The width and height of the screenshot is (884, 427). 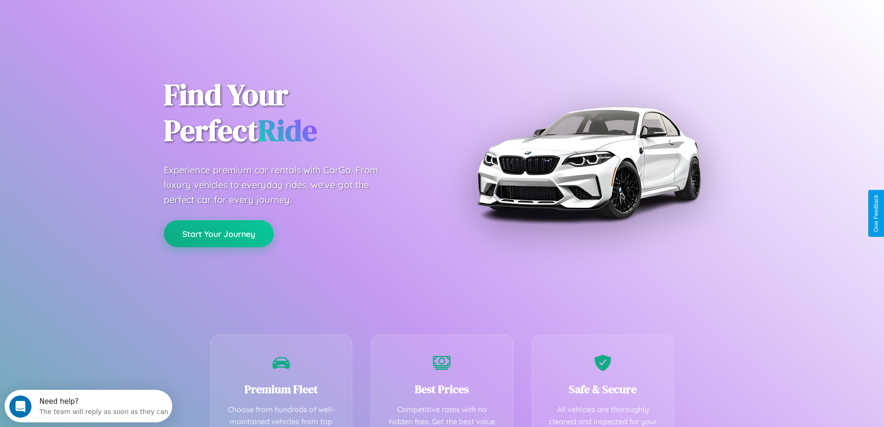 What do you see at coordinates (603, 388) in the screenshot?
I see `h3: Safe & Secure` at bounding box center [603, 388].